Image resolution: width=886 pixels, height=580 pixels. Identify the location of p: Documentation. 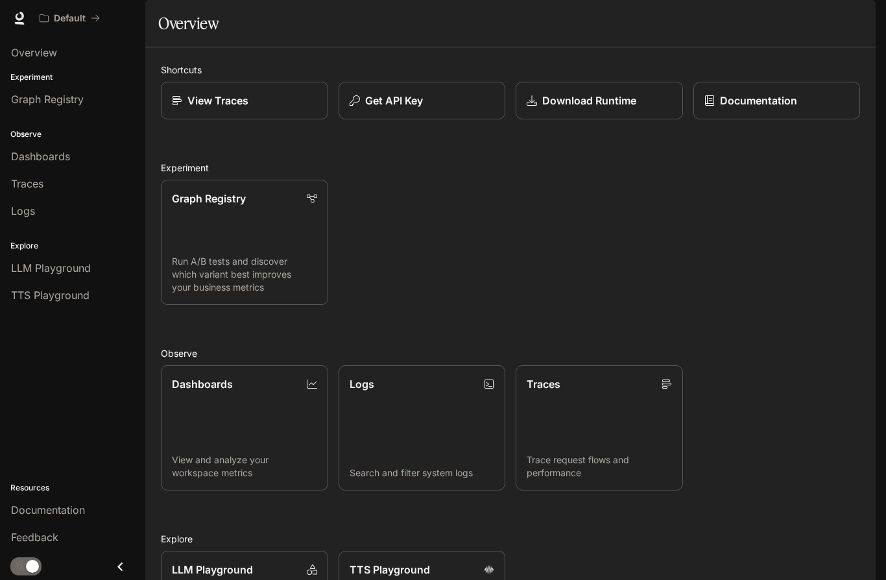
(758, 101).